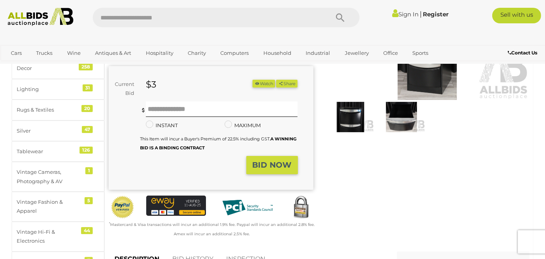 The height and width of the screenshot is (259, 545). Describe the element at coordinates (287, 83) in the screenshot. I see `button: Share` at that location.